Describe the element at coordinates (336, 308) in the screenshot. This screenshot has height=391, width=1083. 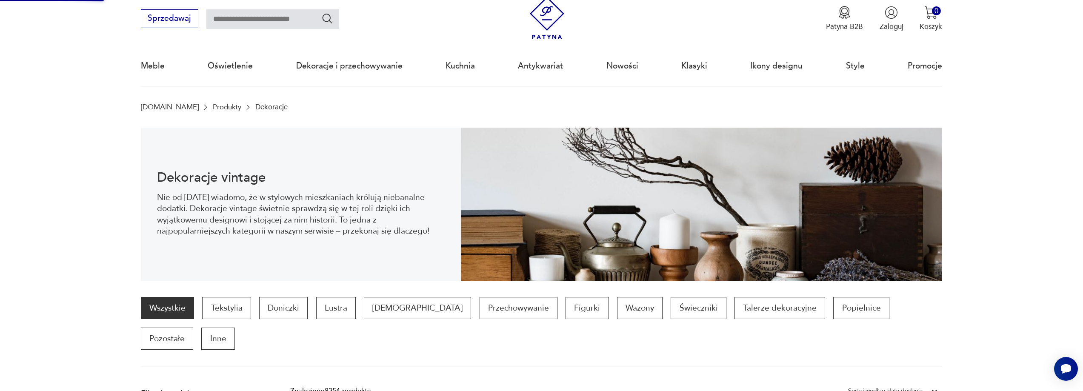
I see `p: Lustra` at that location.